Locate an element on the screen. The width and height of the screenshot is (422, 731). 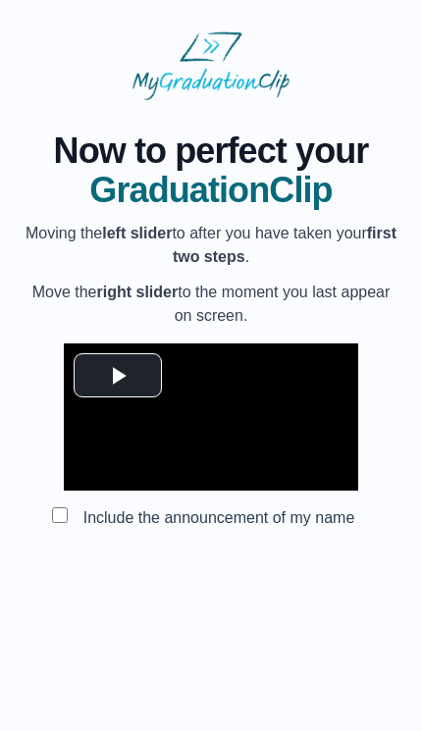
span: Now to perfect your is located at coordinates (211, 151).